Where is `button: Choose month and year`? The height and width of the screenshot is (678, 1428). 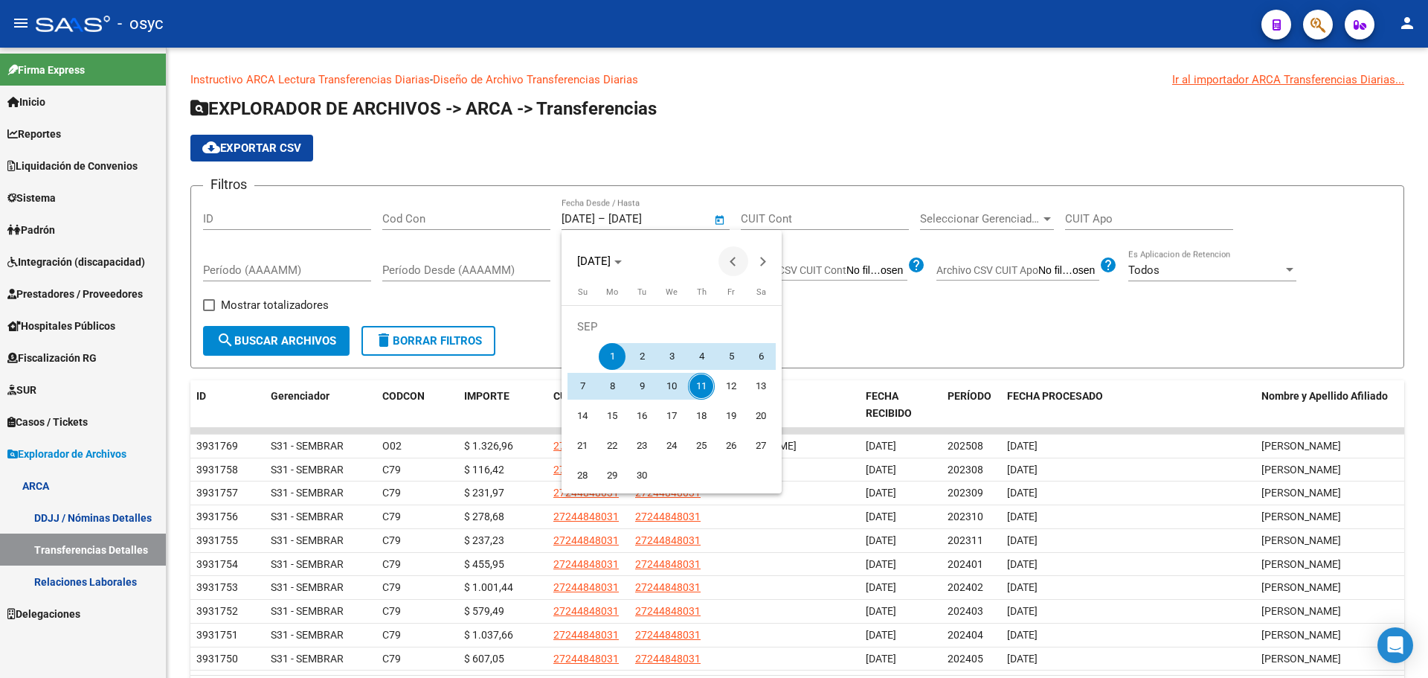 button: Choose month and year is located at coordinates (600, 261).